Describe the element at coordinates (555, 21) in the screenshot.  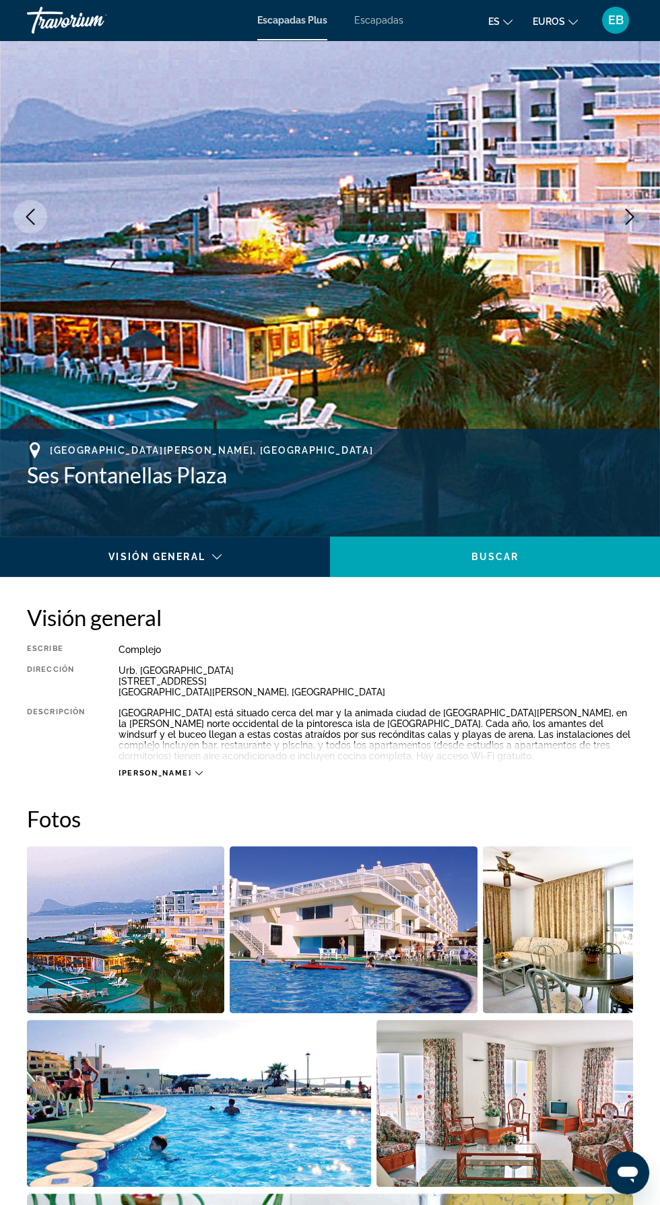
I see `button: Cambiar moneda` at that location.